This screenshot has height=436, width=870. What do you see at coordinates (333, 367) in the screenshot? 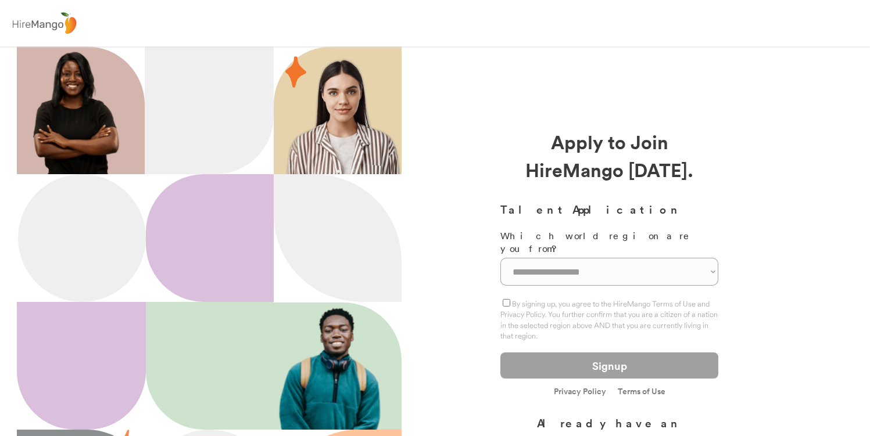
I see `img: 202x218.png` at bounding box center [333, 367].